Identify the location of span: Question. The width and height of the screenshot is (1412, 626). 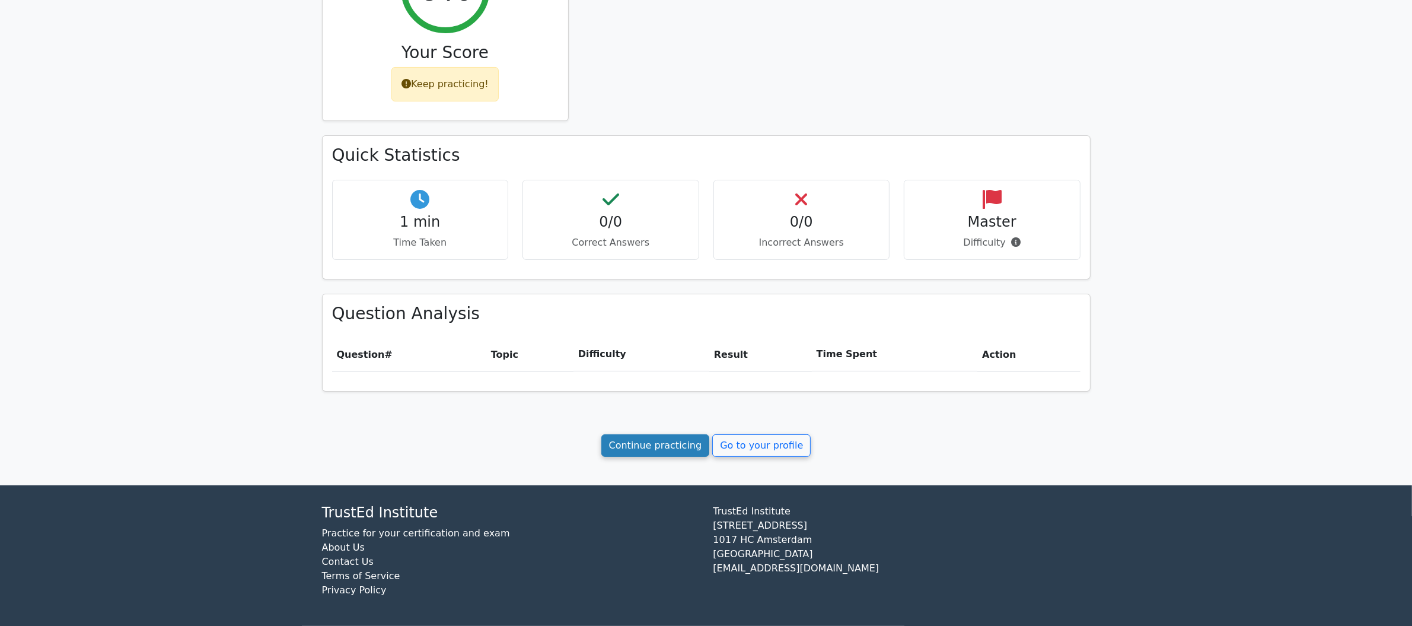
(361, 354).